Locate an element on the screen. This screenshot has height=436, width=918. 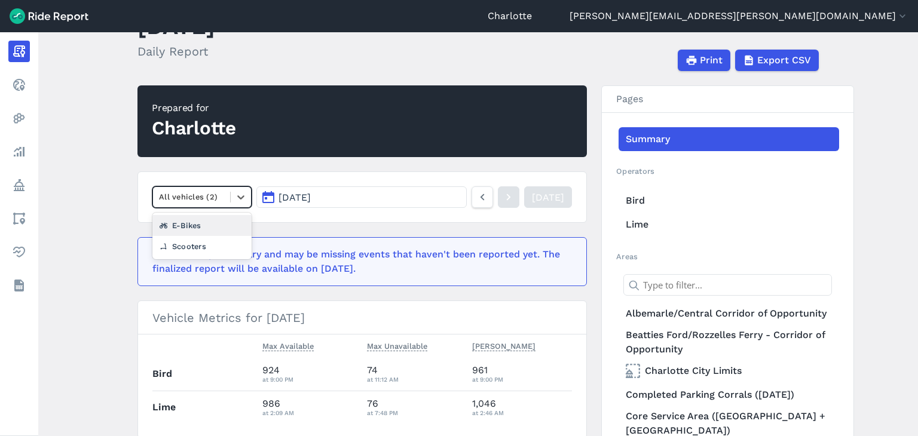
button: Print is located at coordinates (704, 60).